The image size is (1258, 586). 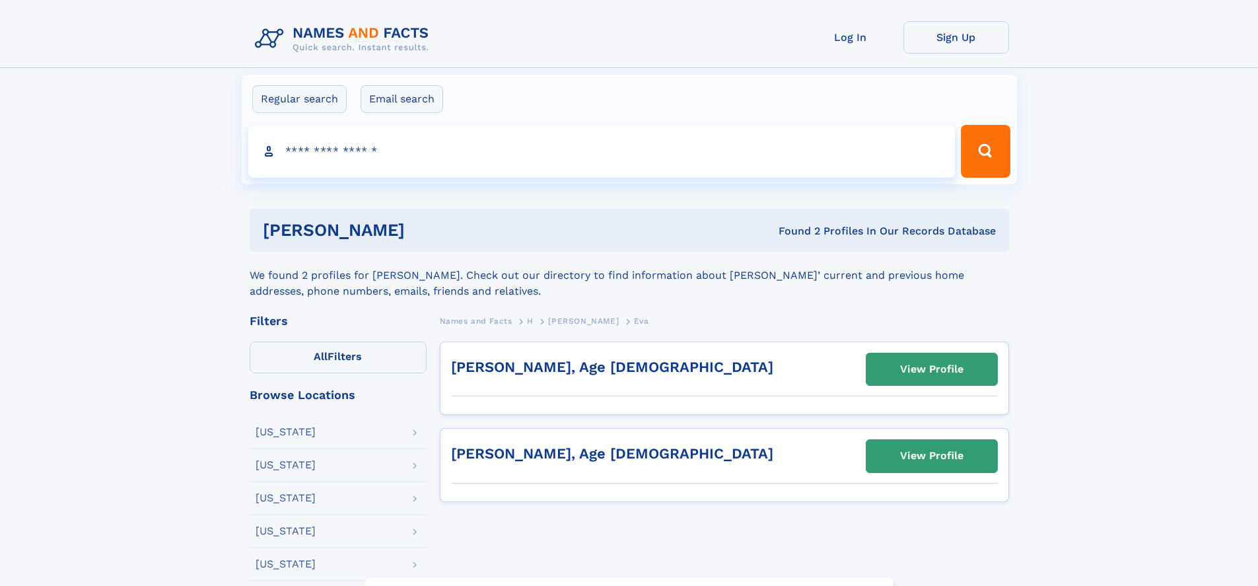 I want to click on span: H, so click(x=530, y=321).